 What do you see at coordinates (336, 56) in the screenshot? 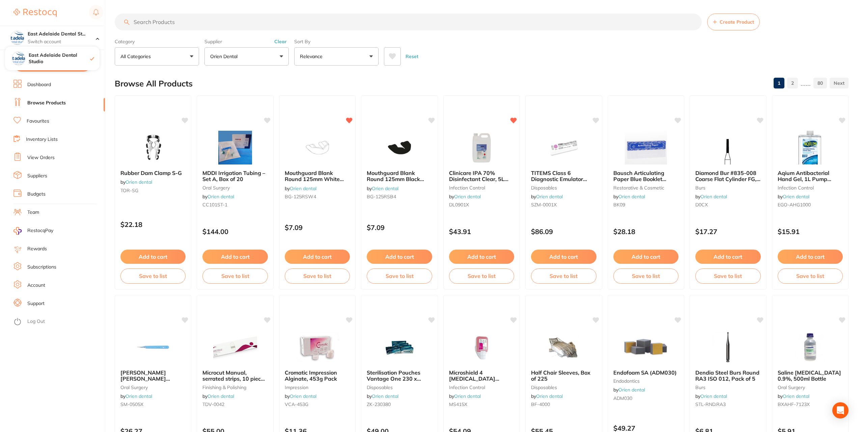
I see `button: Relevance` at bounding box center [336, 56].